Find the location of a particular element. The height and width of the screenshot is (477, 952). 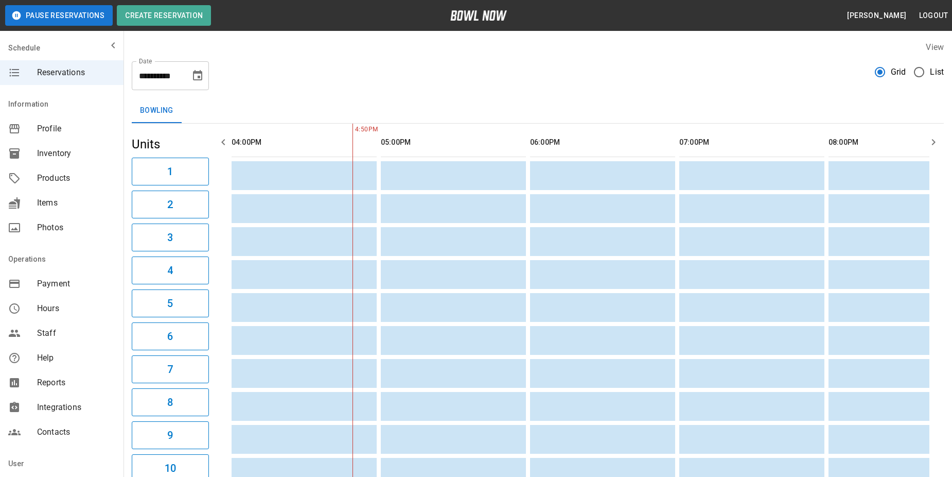

button: Bowling is located at coordinates (156, 111).